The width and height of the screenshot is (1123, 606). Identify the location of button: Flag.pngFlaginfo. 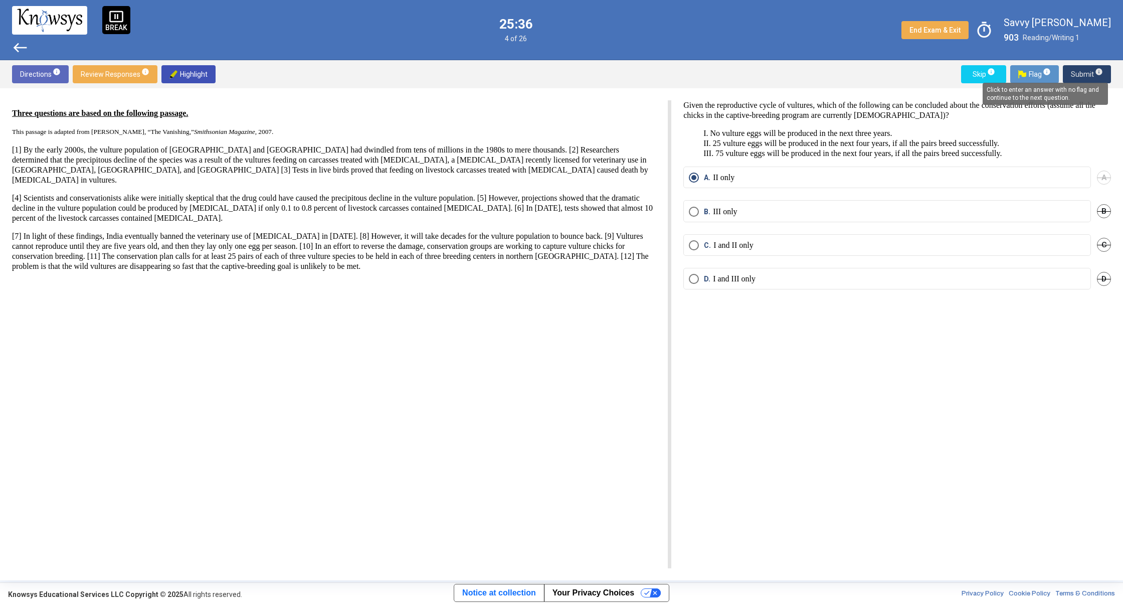
(1035, 74).